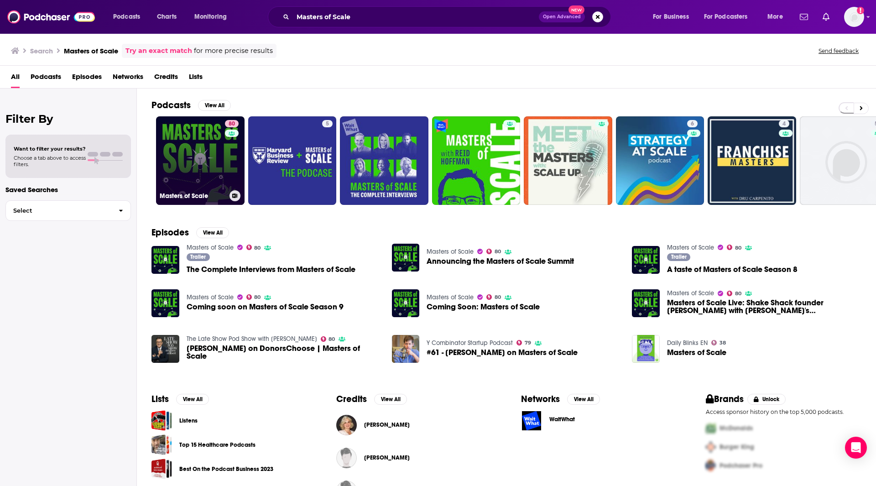 The image size is (876, 486). What do you see at coordinates (351, 399) in the screenshot?
I see `h2: Credits` at bounding box center [351, 399].